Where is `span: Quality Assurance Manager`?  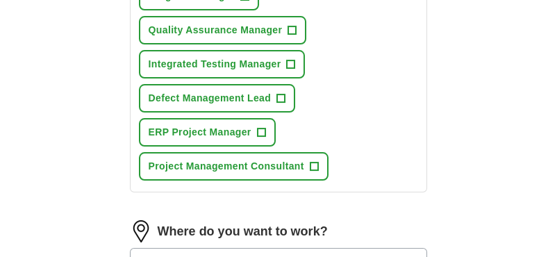 span: Quality Assurance Manager is located at coordinates (215, 30).